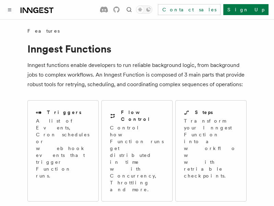 This screenshot has height=206, width=274. What do you see at coordinates (143, 115) in the screenshot?
I see `h2: Flow Control` at bounding box center [143, 115].